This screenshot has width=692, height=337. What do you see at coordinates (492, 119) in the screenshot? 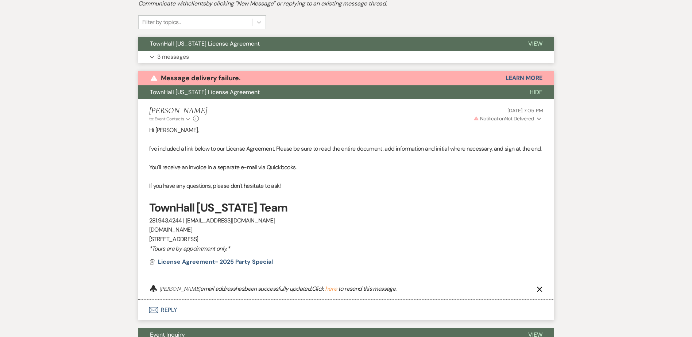
I see `span: Notification` at bounding box center [492, 119].